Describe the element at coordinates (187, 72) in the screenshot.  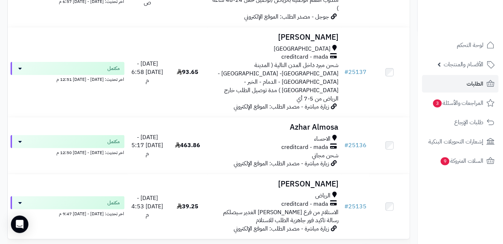
I see `span: 93.65` at that location.